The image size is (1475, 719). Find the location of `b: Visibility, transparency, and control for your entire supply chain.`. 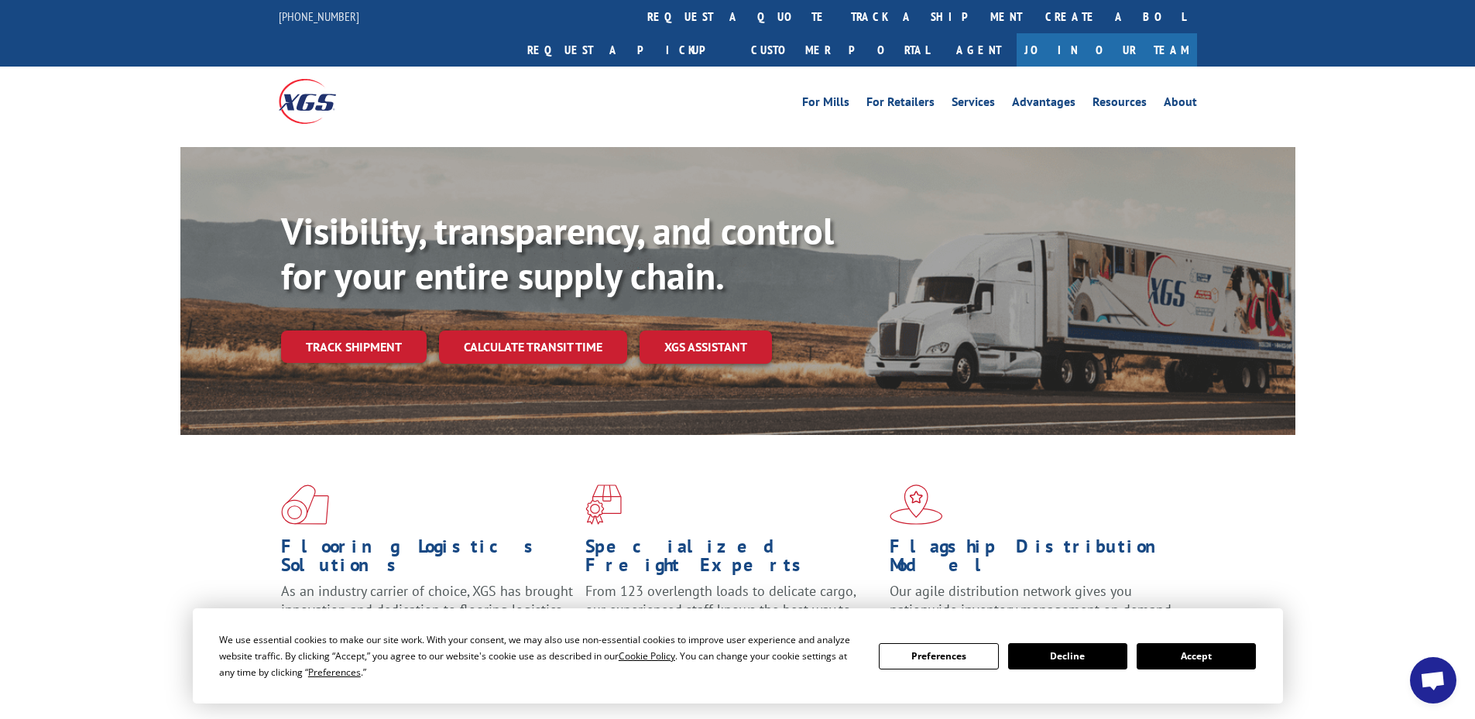

b: Visibility, transparency, and control for your entire supply chain. is located at coordinates (558, 253).